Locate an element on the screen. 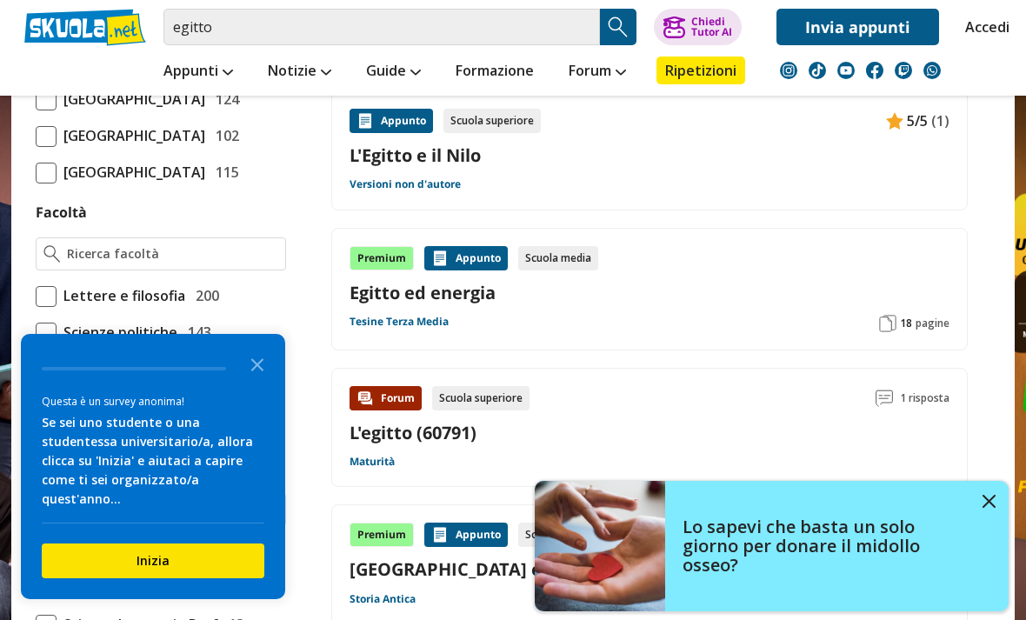 The width and height of the screenshot is (1026, 620). a: Guide is located at coordinates (393, 72).